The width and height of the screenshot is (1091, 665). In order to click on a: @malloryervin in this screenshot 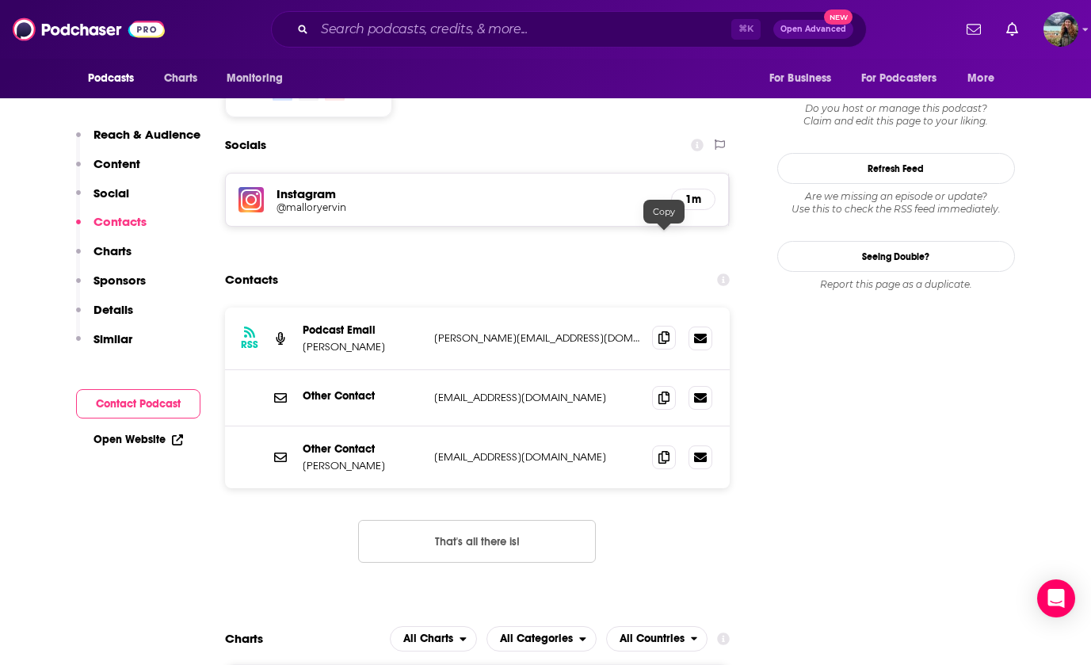, I will do `click(467, 207)`.